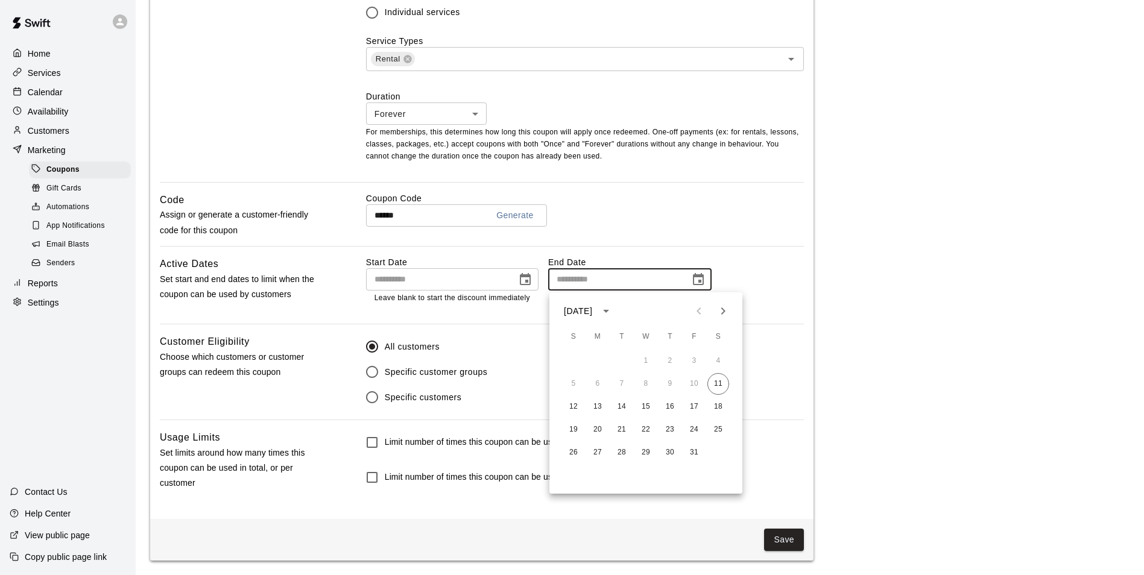  I want to click on button: 24, so click(694, 430).